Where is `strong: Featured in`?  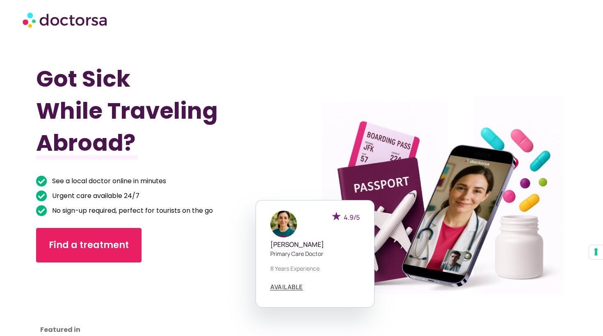
strong: Featured in is located at coordinates (60, 329).